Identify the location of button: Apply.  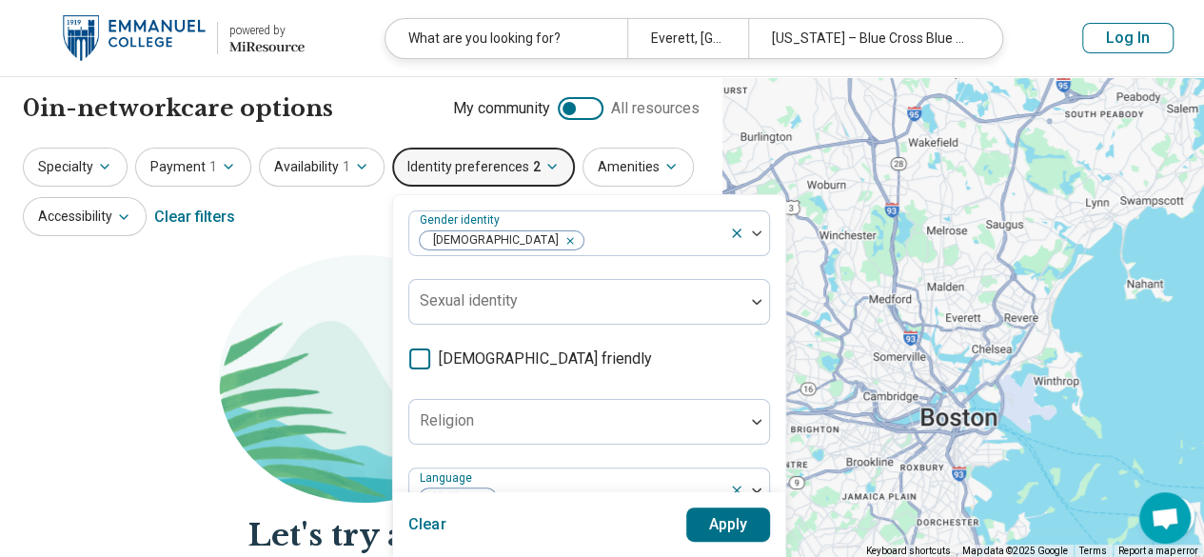
(728, 524).